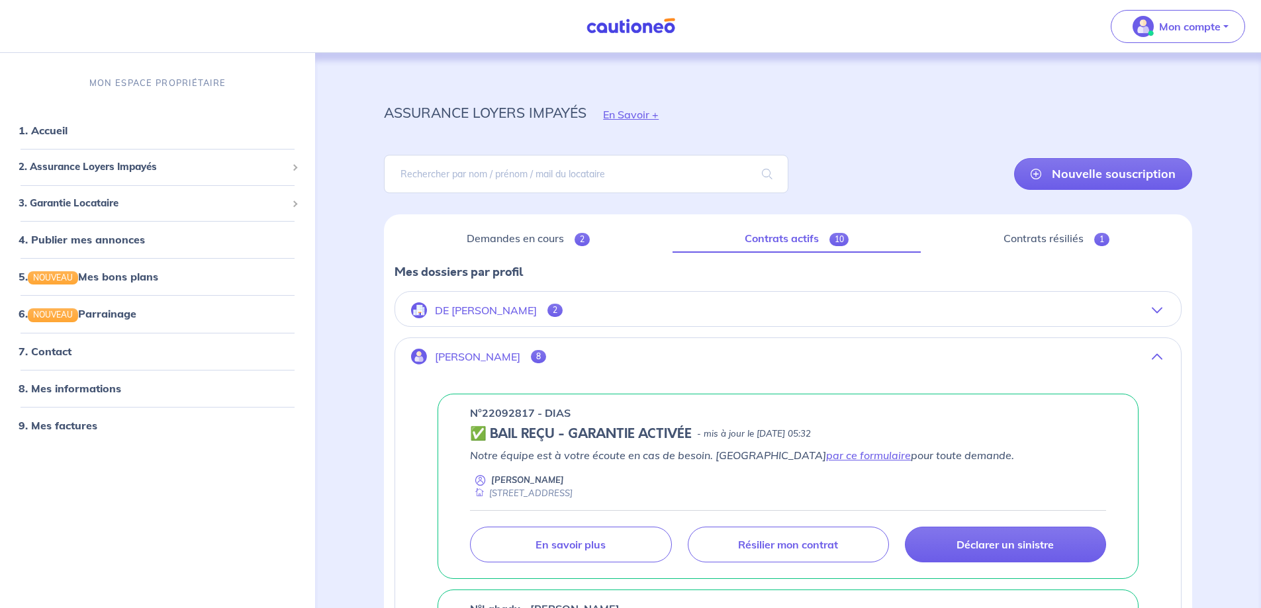  Describe the element at coordinates (868, 455) in the screenshot. I see `a: par ce formulaire` at that location.